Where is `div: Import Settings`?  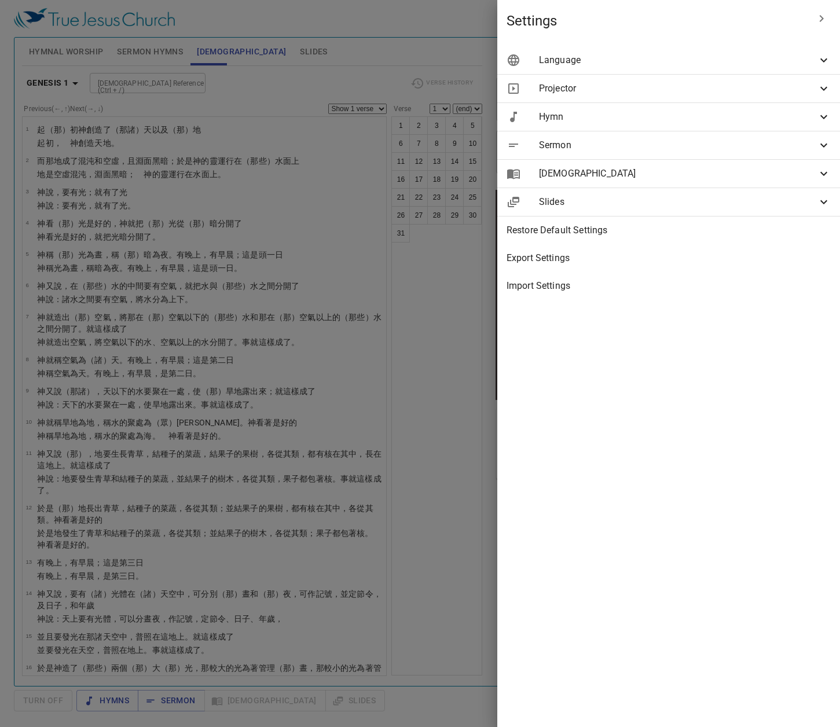
div: Import Settings is located at coordinates (668, 286).